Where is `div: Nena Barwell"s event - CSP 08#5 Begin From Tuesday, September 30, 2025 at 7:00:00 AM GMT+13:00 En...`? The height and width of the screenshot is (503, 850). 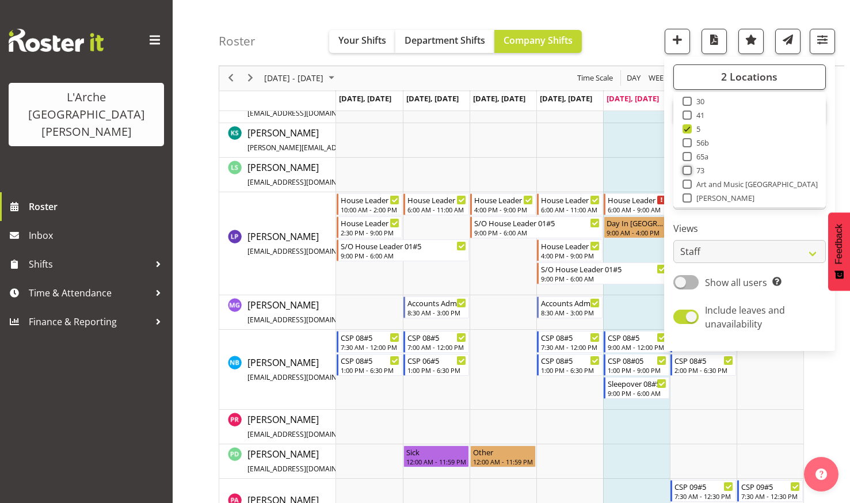
div: Nena Barwell"s event - CSP 08#5 Begin From Tuesday, September 30, 2025 at 7:00:00 AM GMT+13:00 En... is located at coordinates (436, 342).